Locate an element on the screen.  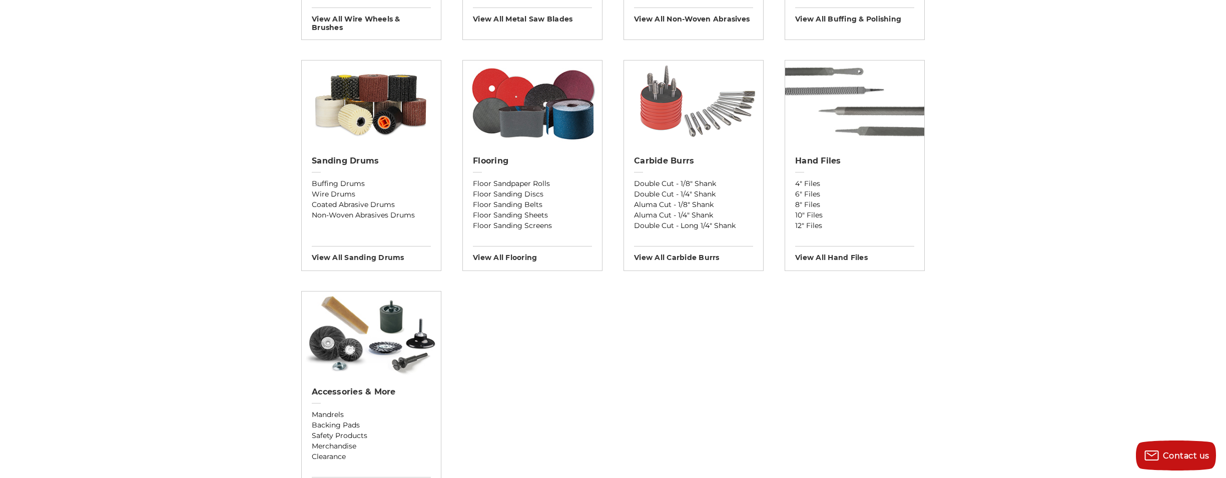
a: Safety Products is located at coordinates (371, 436).